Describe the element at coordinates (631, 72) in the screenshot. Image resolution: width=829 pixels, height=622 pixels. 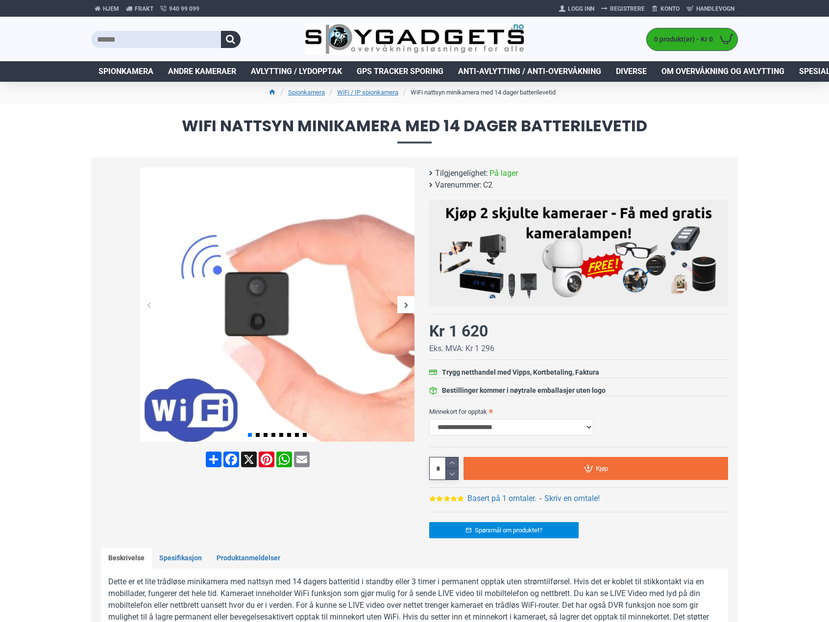
I see `span: Diverse` at that location.